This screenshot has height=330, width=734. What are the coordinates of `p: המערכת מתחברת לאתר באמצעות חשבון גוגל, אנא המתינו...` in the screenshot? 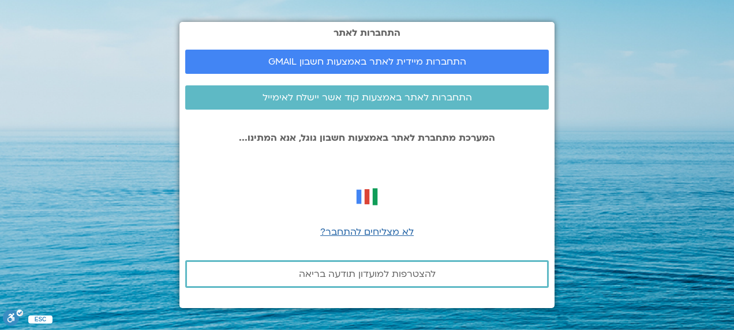 It's located at (367, 138).